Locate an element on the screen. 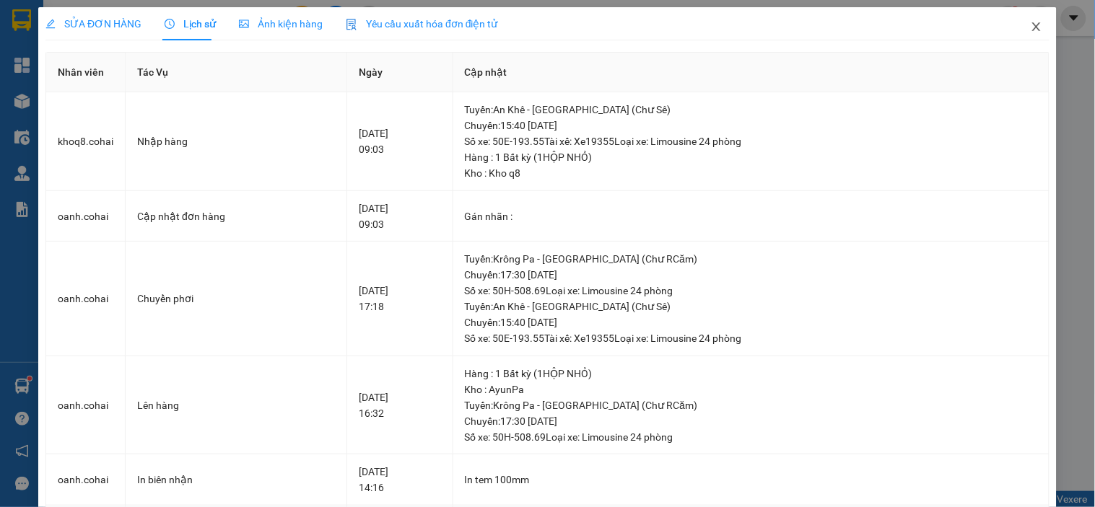 Image resolution: width=1095 pixels, height=507 pixels. div: Kho : Kho q8 is located at coordinates (751, 173).